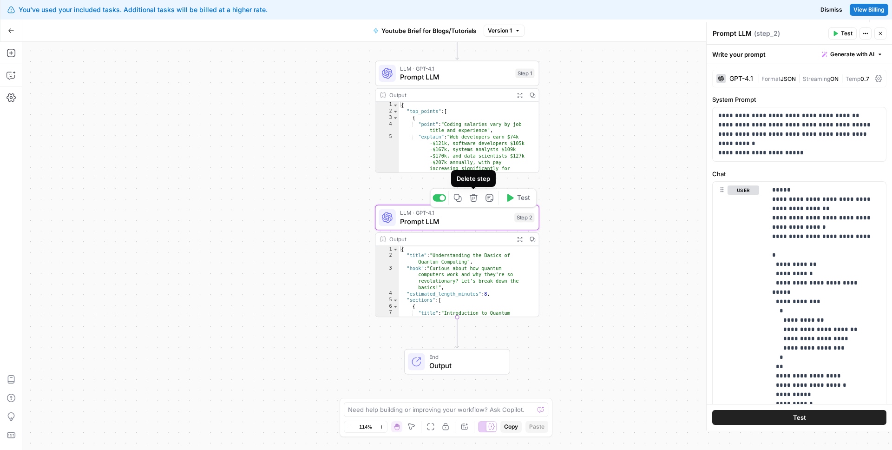  Describe the element at coordinates (387, 316) in the screenshot. I see `div: 7` at that location.